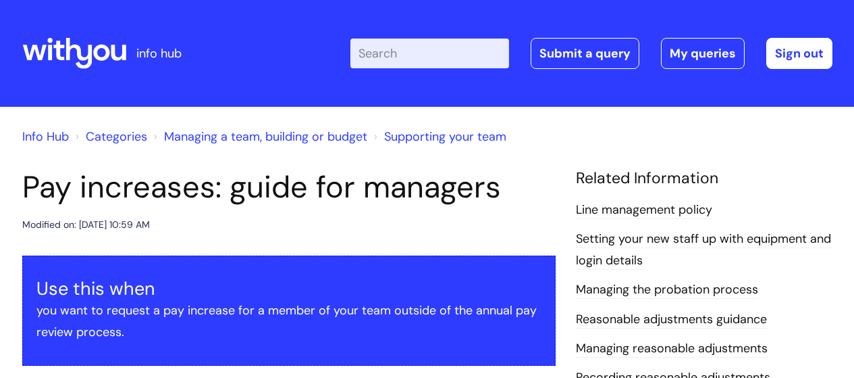 Image resolution: width=854 pixels, height=378 pixels. What do you see at coordinates (585, 53) in the screenshot?
I see `a: Submit a query` at bounding box center [585, 53].